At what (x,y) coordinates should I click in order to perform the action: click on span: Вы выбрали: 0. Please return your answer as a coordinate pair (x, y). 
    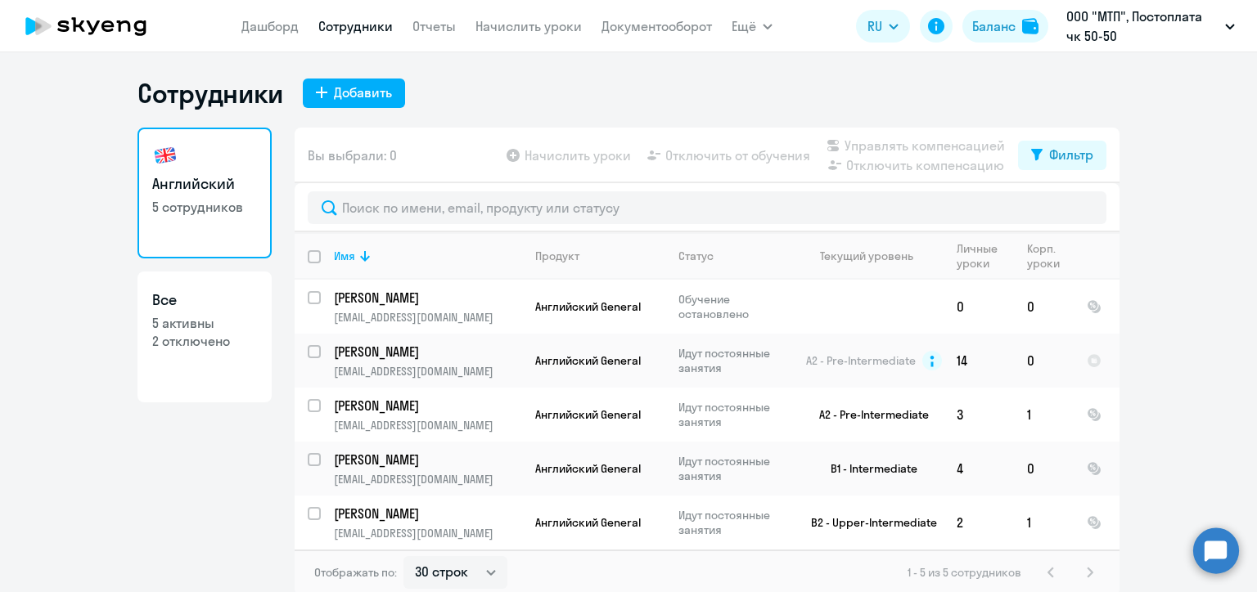
    Looking at the image, I should click on (352, 155).